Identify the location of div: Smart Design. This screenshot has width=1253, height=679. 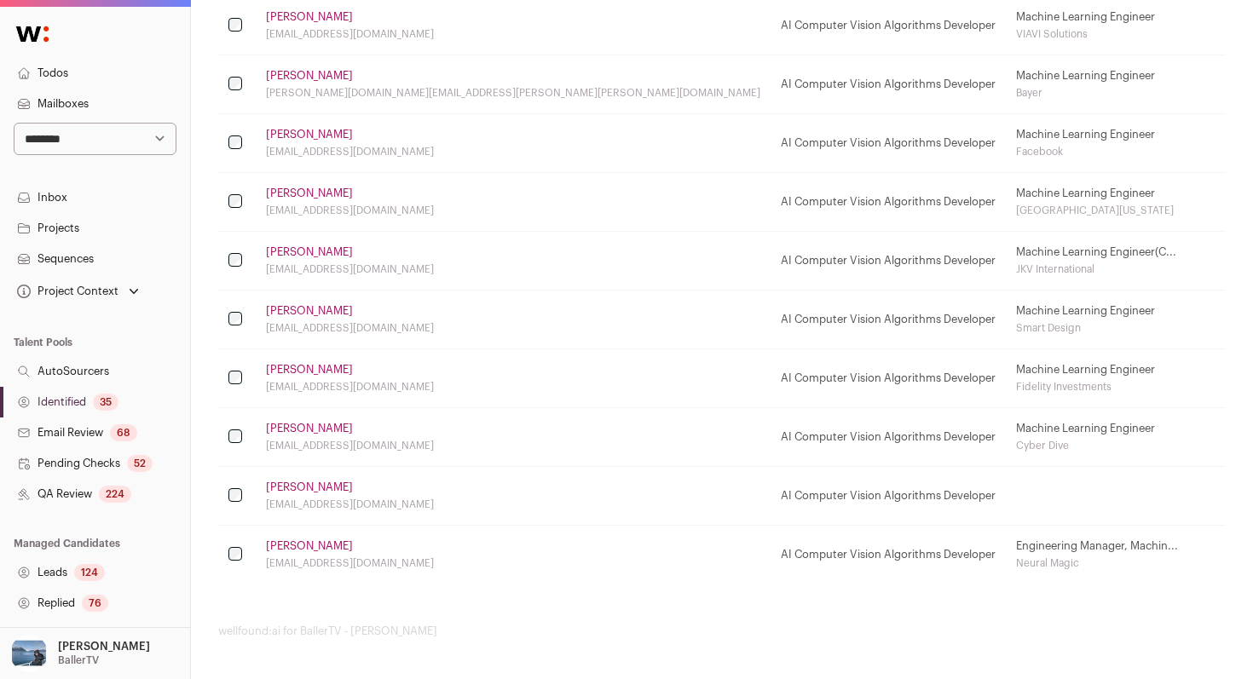
(1123, 328).